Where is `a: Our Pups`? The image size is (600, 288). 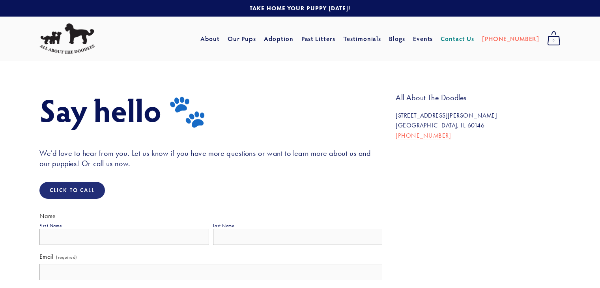
a: Our Pups is located at coordinates (242, 39).